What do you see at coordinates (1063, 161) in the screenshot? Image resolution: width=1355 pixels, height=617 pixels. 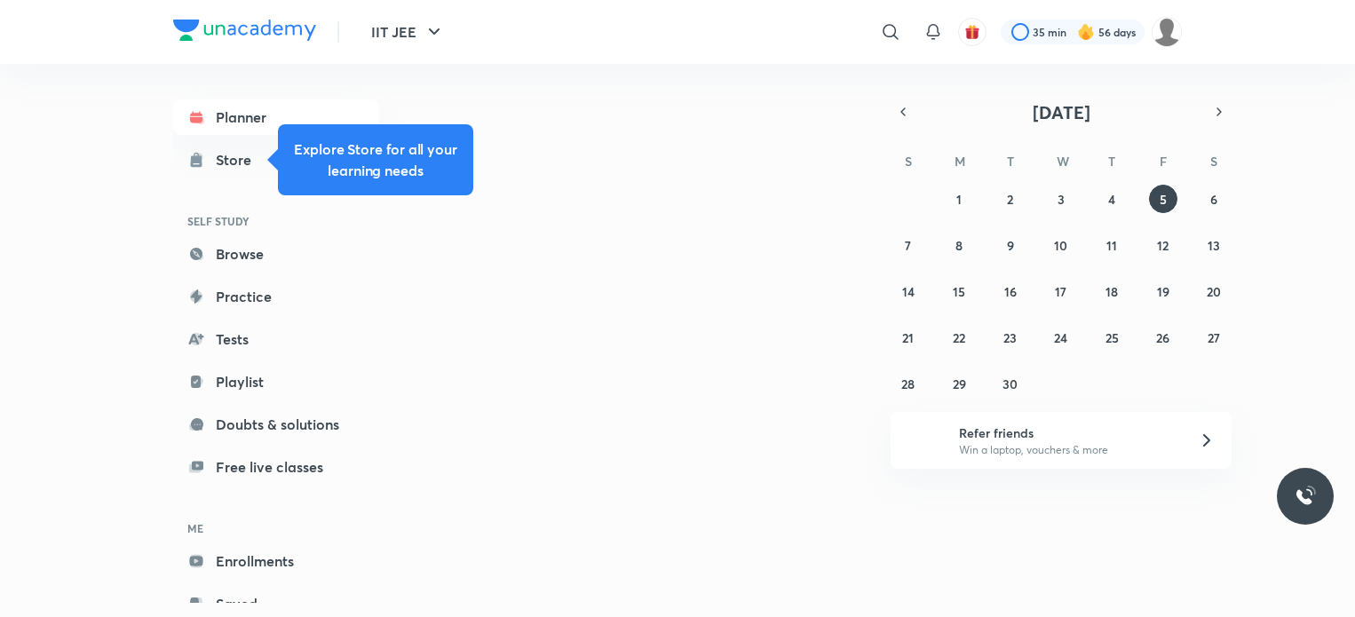 I see `abbr: Wednesday` at bounding box center [1063, 161].